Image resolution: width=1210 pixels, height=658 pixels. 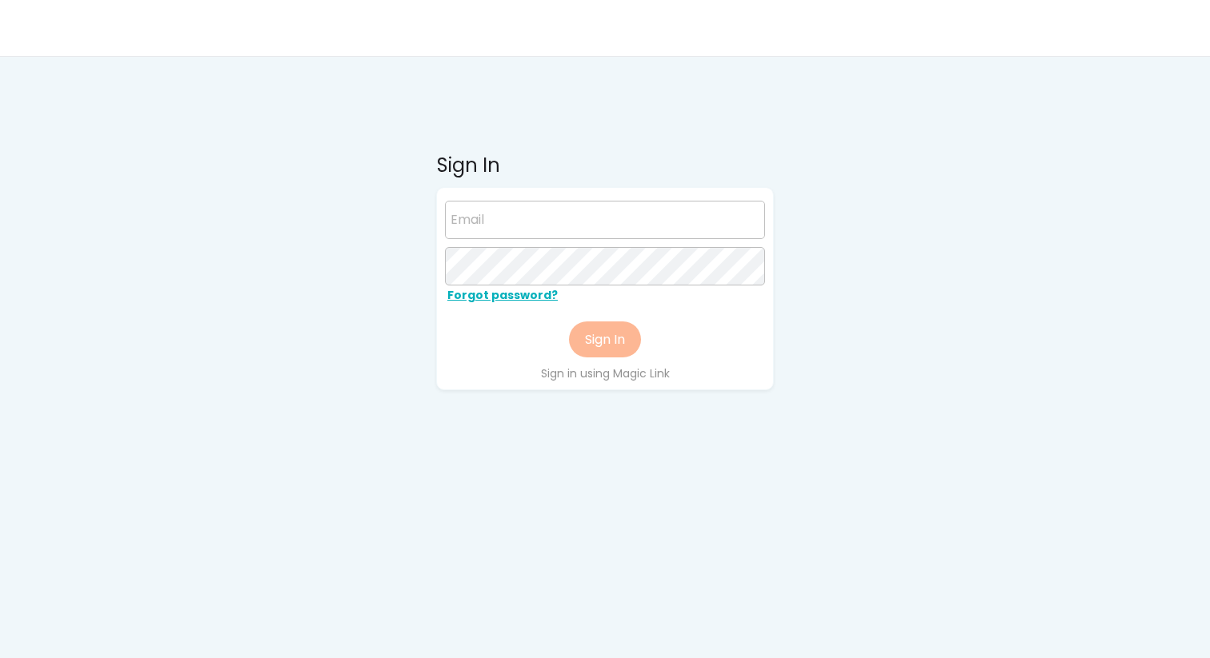 What do you see at coordinates (525, 296) in the screenshot?
I see `div: Forgot password?` at bounding box center [525, 296].